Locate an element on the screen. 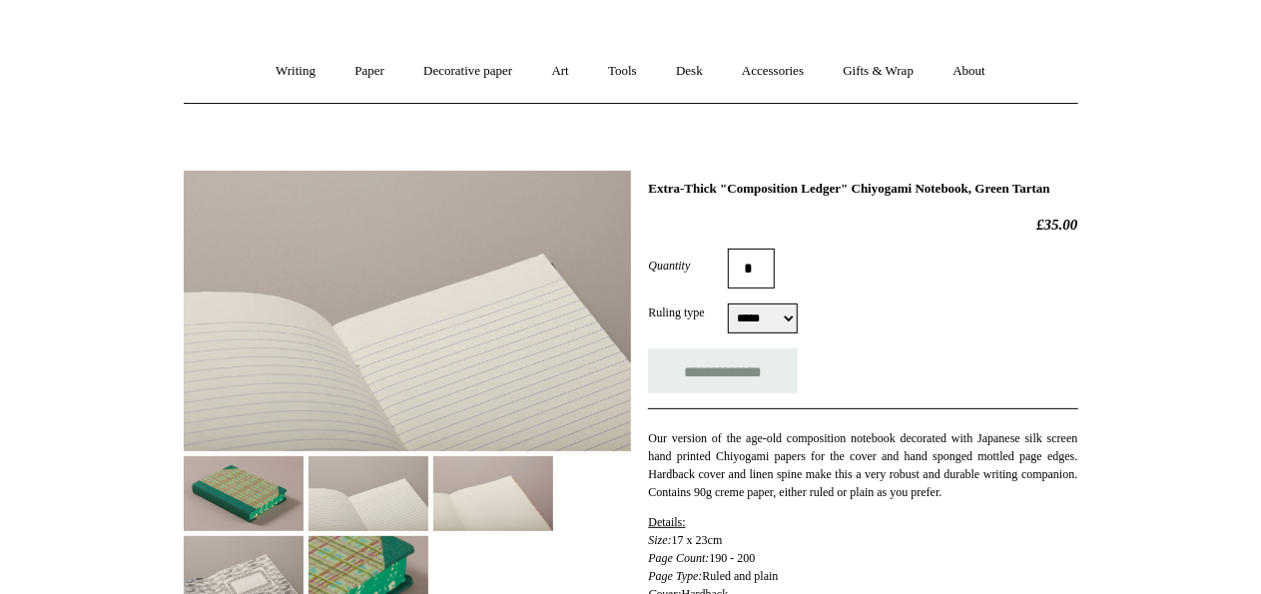  a: Art is located at coordinates (560, 71).